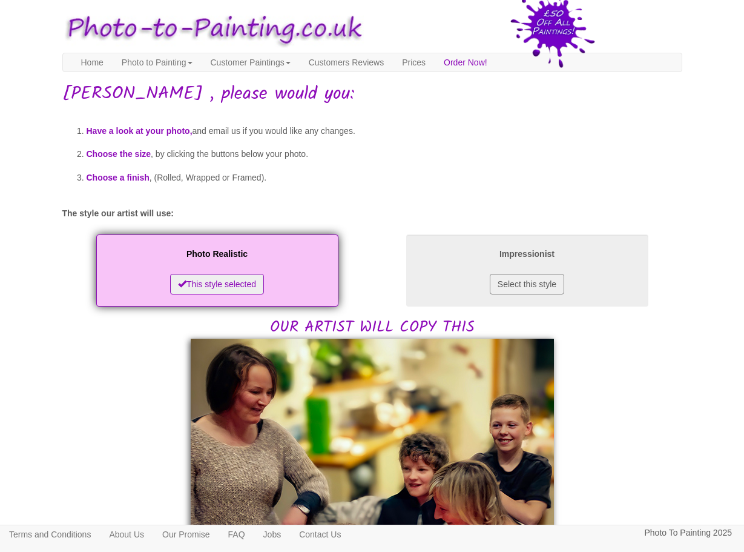  What do you see at coordinates (385, 154) in the screenshot?
I see `li: , by clicking the buttons below your photo.` at bounding box center [385, 154].